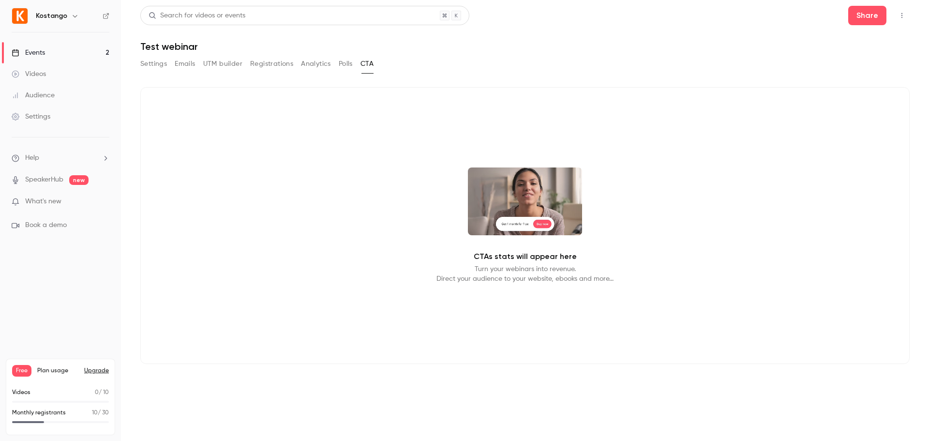  I want to click on p: CTAs stats will appear here, so click(525, 256).